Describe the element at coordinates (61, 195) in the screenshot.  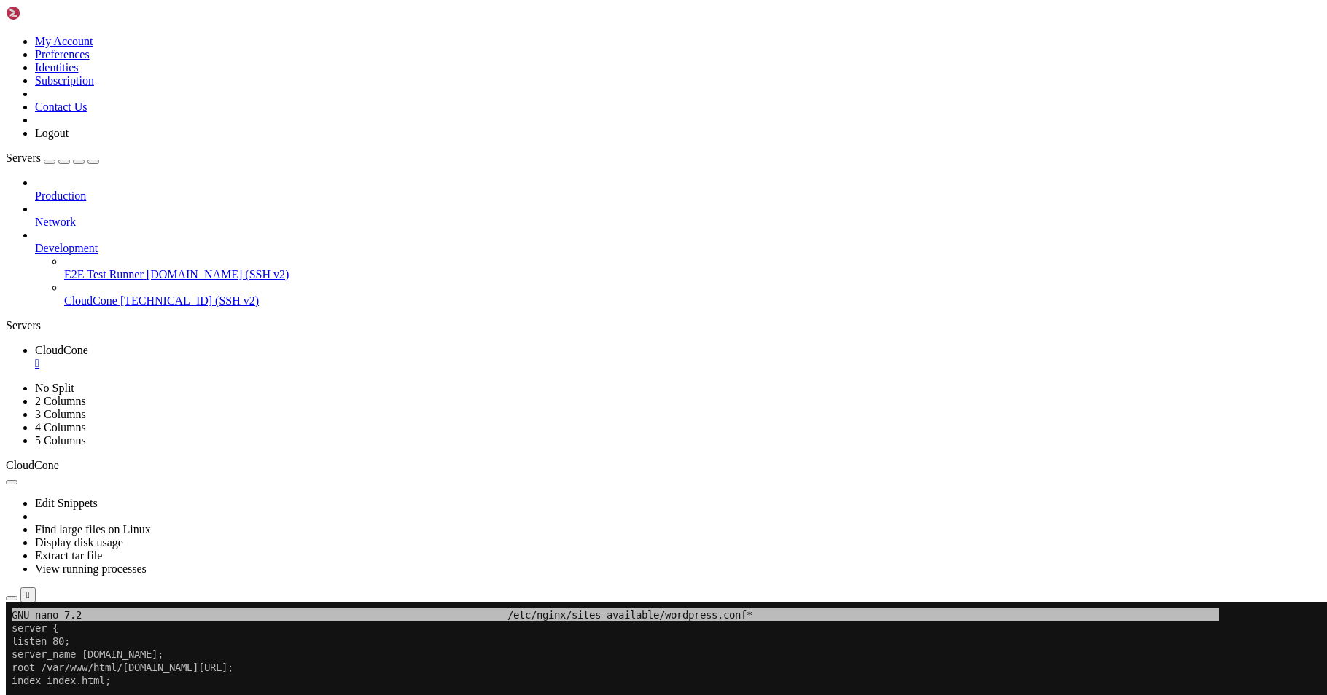
I see `span: Production` at that location.